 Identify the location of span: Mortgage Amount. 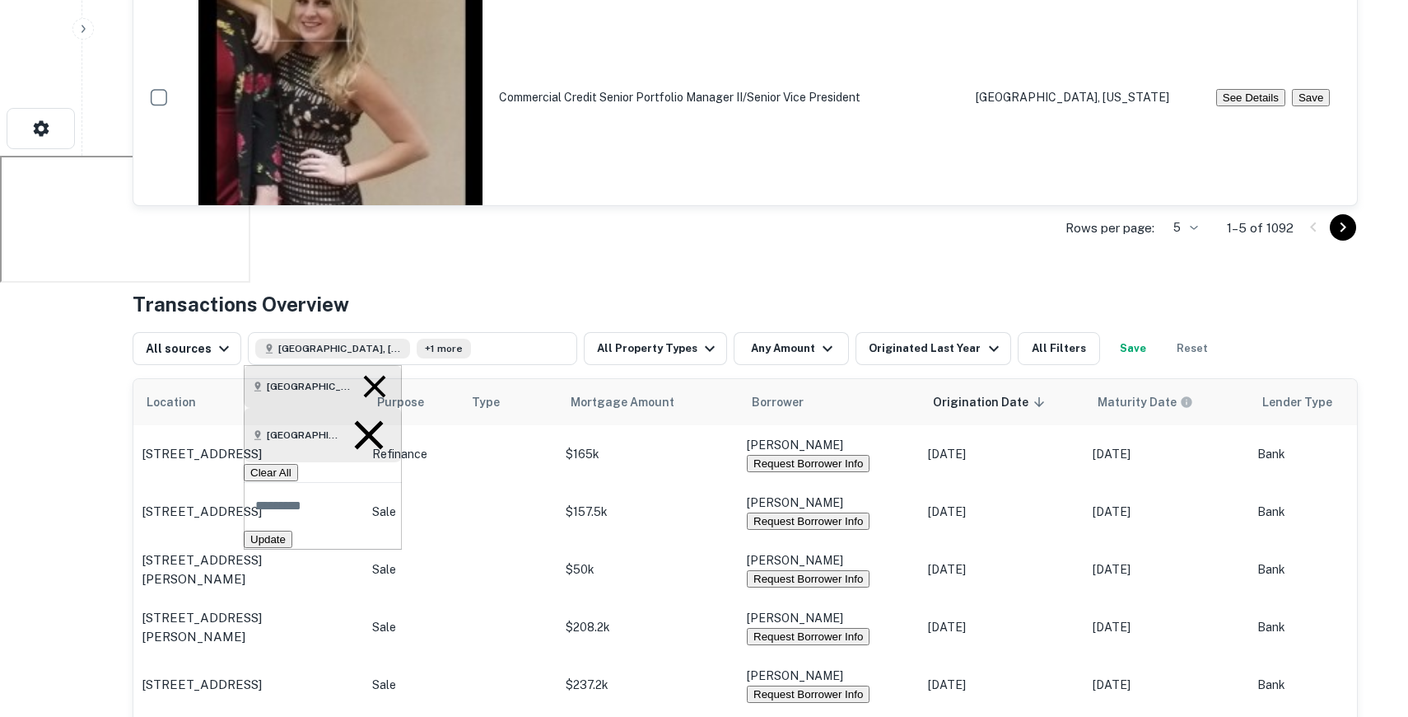
(633, 402).